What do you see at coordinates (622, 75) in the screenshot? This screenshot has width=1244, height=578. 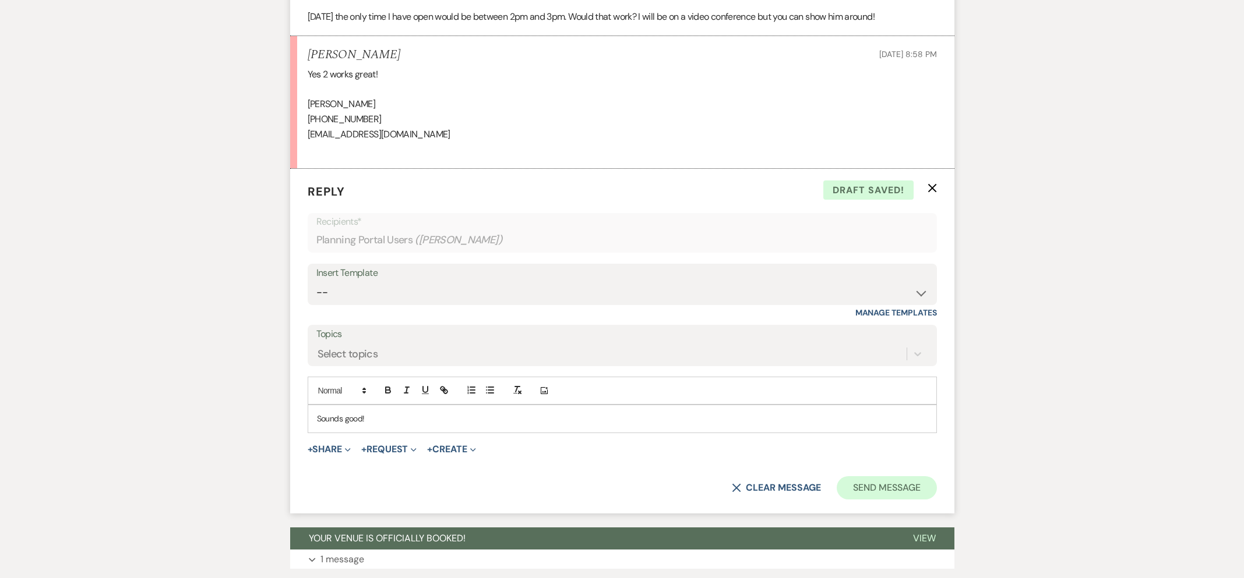 I see `p: Yes 2 works great!` at bounding box center [622, 75].